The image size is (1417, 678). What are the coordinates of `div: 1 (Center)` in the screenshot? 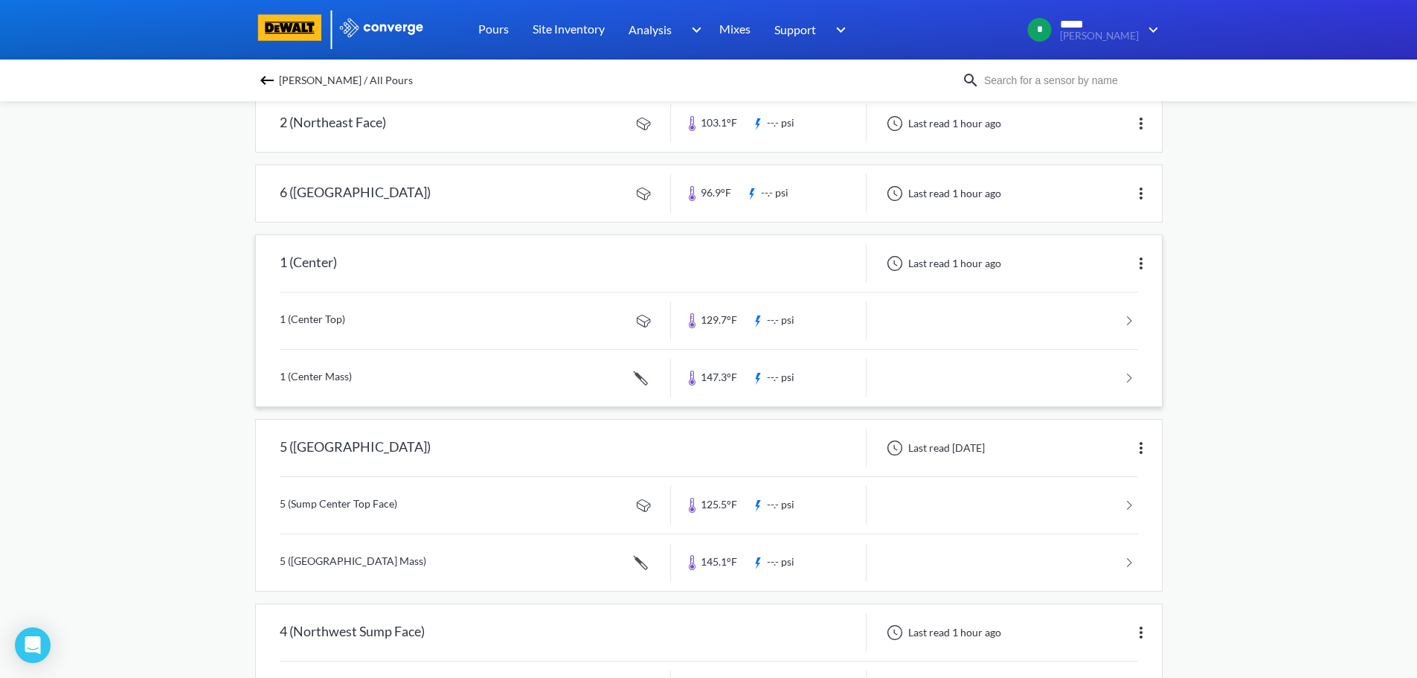 It's located at (308, 263).